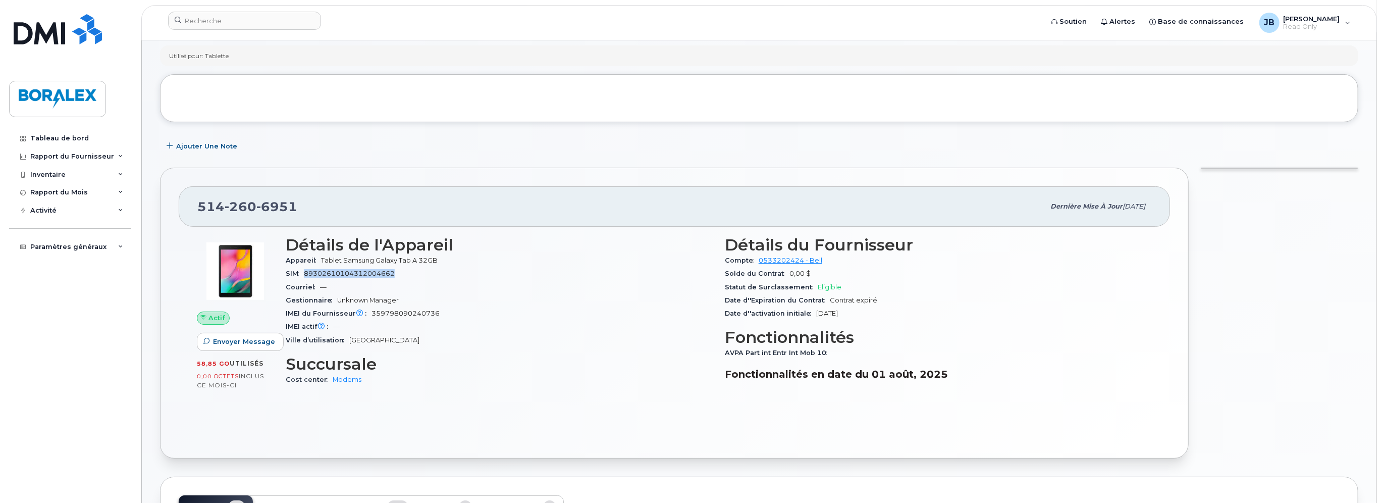  I want to click on h3: Détails de l'Appareil, so click(499, 245).